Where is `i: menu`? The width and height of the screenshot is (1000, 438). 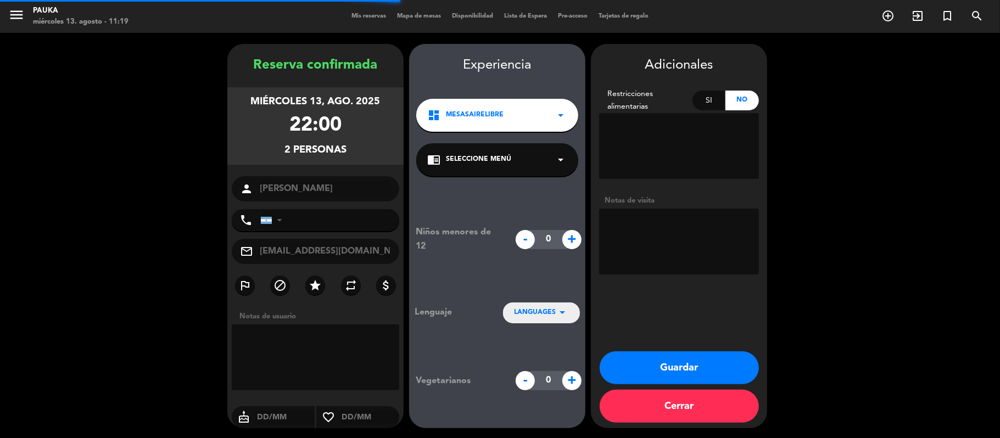
i: menu is located at coordinates (16, 15).